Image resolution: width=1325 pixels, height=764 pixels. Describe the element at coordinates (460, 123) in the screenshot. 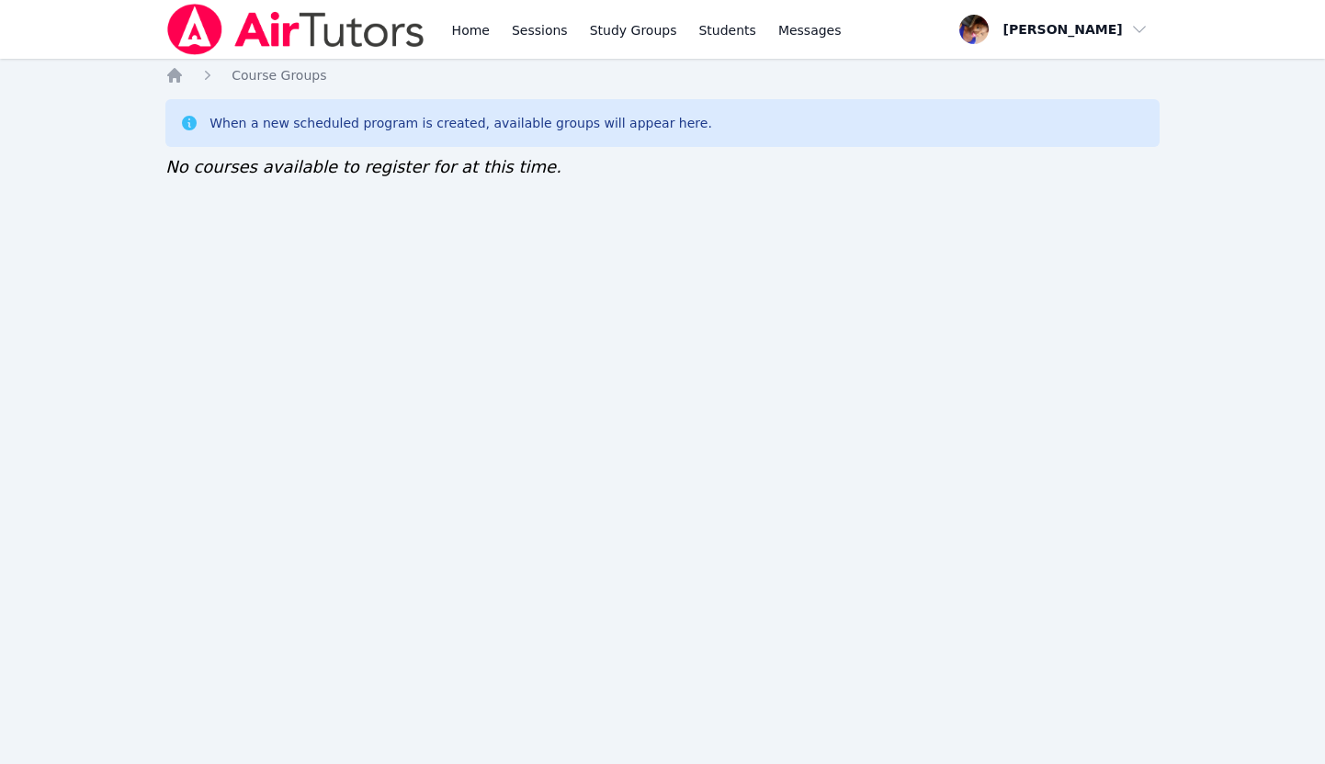

I see `div: When a new scheduled program is created, available groups will appear here.` at that location.